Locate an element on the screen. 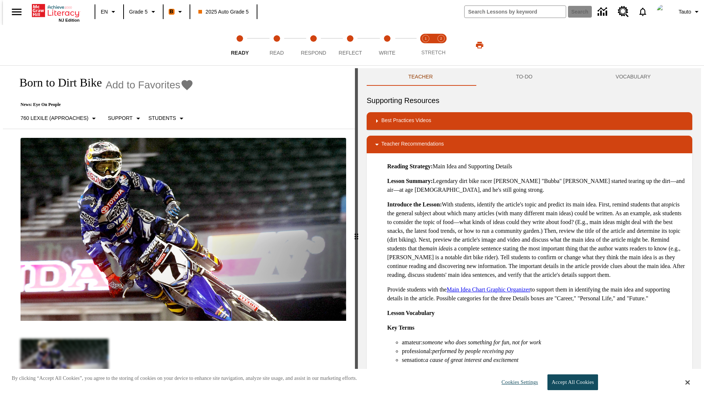 This screenshot has height=396, width=704. button: Ready step 1 of 5 is located at coordinates (240, 45).